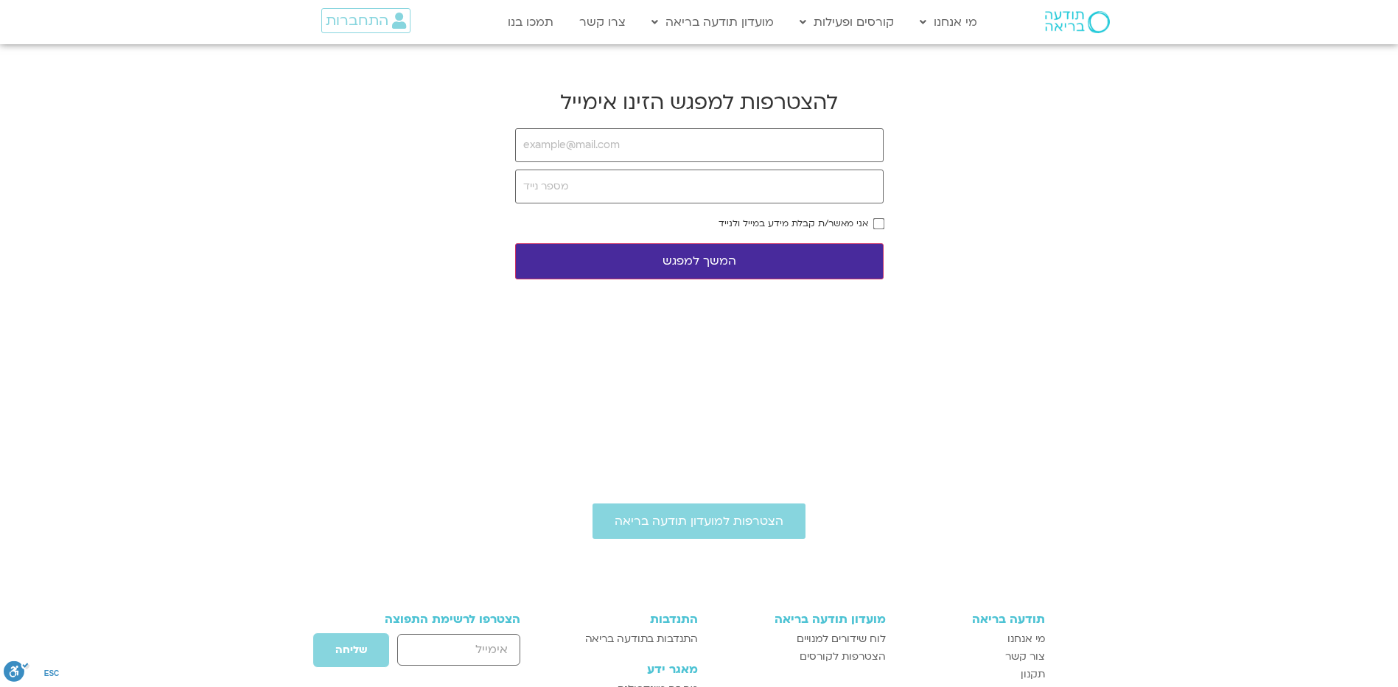  What do you see at coordinates (799, 639) in the screenshot?
I see `a: לוח שידורים למנויים` at bounding box center [799, 639].